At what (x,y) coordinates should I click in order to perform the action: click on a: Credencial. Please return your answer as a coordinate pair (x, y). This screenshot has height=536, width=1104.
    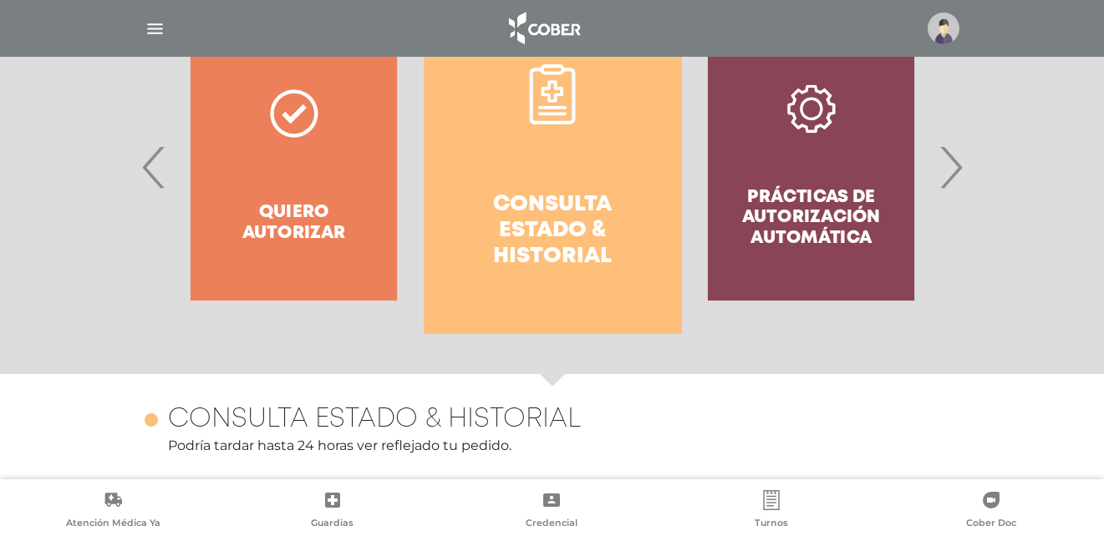
    Looking at the image, I should click on (551, 511).